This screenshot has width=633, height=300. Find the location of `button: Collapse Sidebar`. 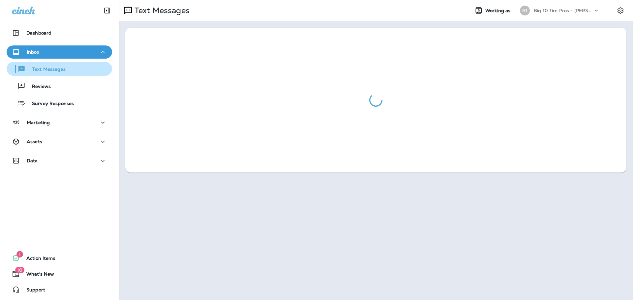

button: Collapse Sidebar is located at coordinates (107, 11).